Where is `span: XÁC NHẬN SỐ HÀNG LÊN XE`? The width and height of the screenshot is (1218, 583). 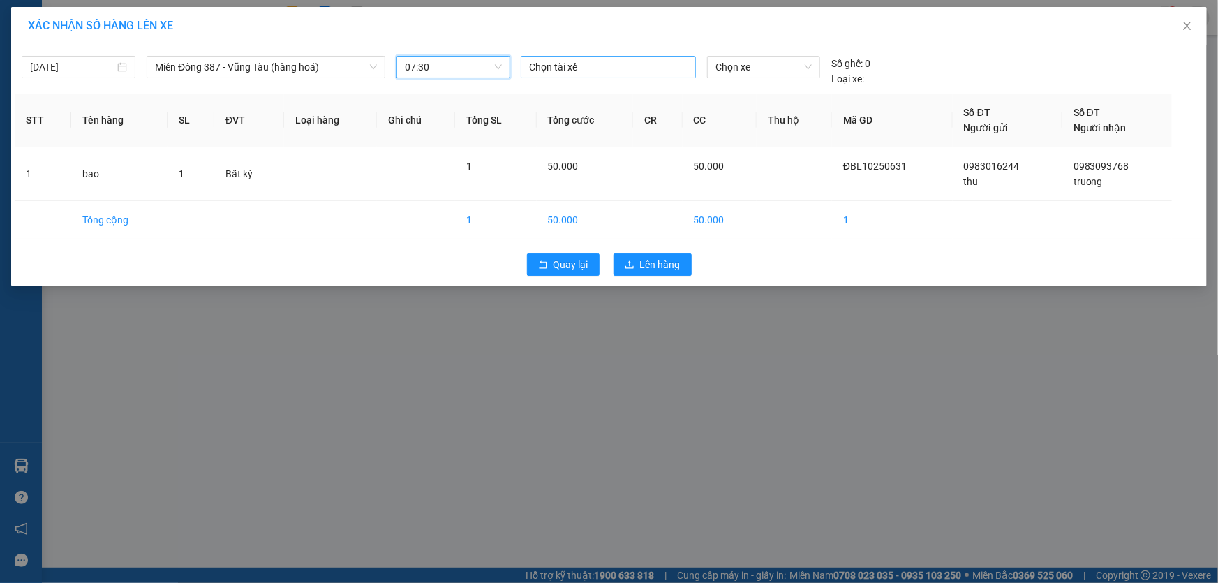 span: XÁC NHẬN SỐ HÀNG LÊN XE is located at coordinates (101, 25).